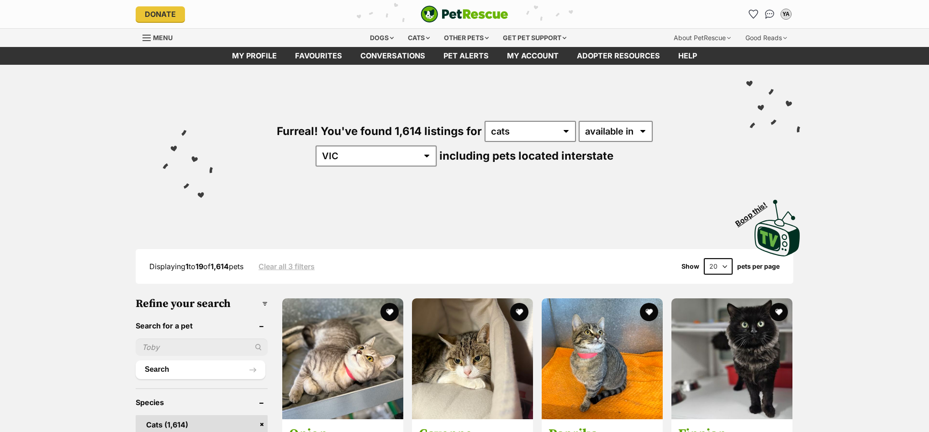  Describe the element at coordinates (160, 14) in the screenshot. I see `a: Donate` at that location.